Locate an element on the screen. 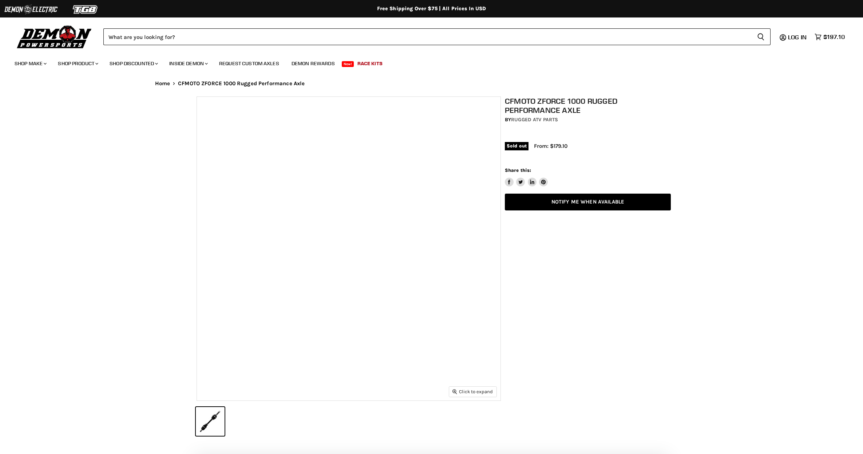 Image resolution: width=863 pixels, height=454 pixels. a: Notify Me When Available is located at coordinates (588, 202).